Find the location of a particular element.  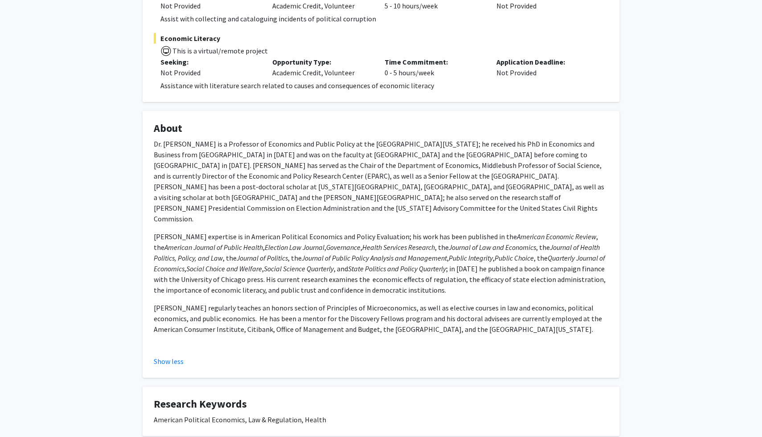

em: Public Integrity is located at coordinates (471, 258).